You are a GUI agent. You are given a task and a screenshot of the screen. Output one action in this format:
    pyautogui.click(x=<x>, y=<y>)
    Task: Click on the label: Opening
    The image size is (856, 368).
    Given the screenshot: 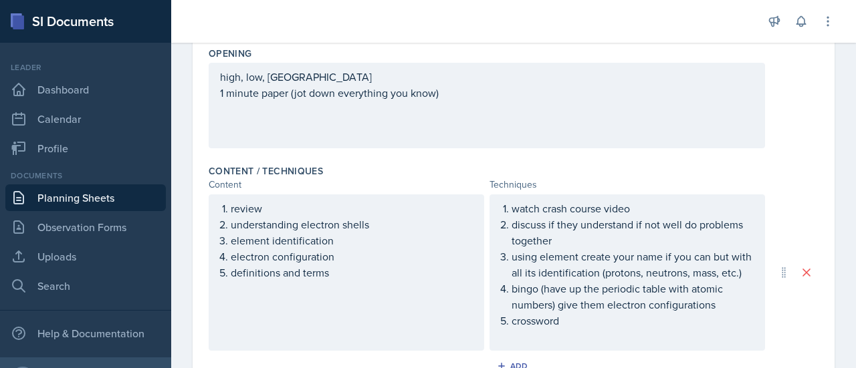 What is the action you would take?
    pyautogui.click(x=230, y=53)
    